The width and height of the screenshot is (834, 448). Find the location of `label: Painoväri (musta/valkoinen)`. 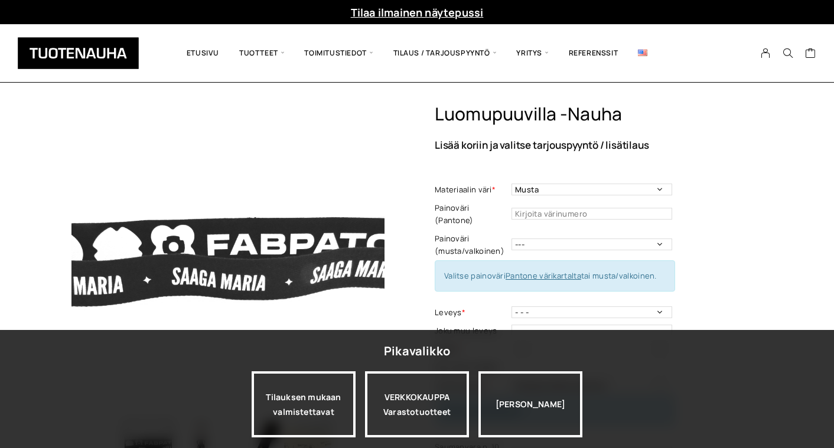

label: Painoväri (musta/valkoinen) is located at coordinates (471, 245).